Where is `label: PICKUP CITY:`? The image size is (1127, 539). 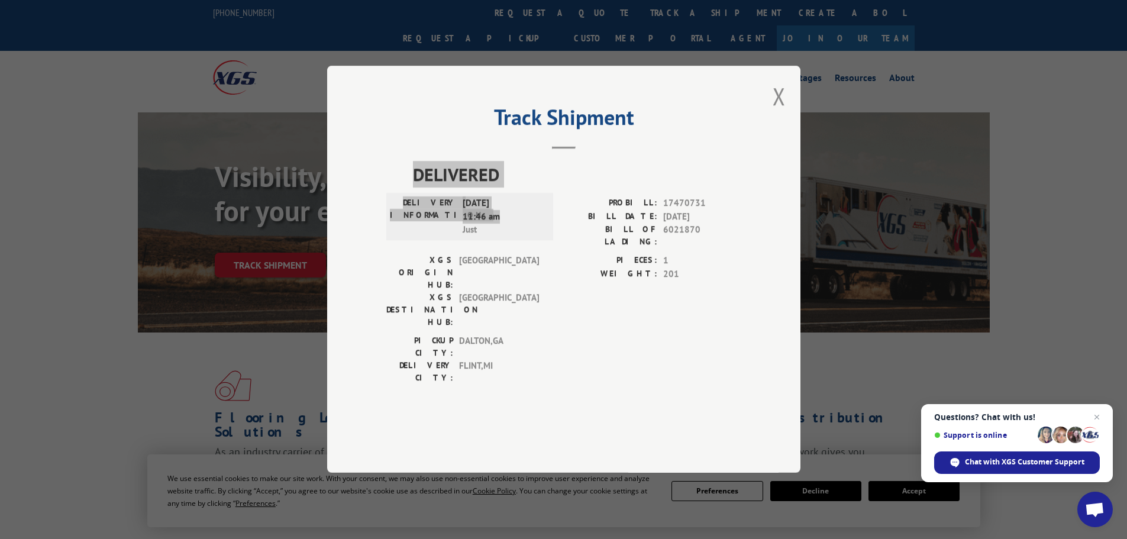
label: PICKUP CITY: is located at coordinates (419, 347).